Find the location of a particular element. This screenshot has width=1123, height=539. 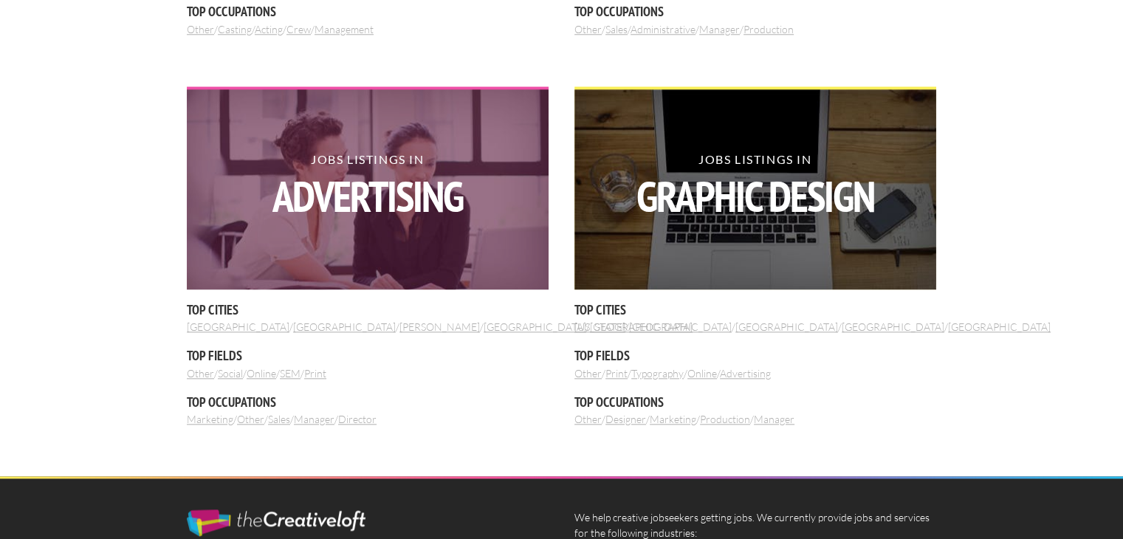

img: The Creative Loft is located at coordinates (276, 523).